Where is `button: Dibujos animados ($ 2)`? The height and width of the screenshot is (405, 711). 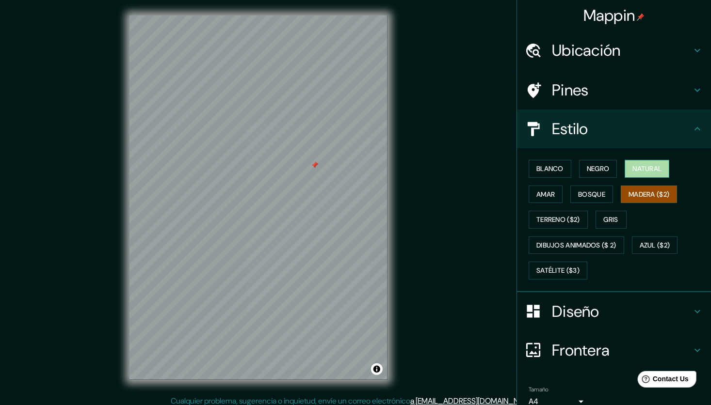
button: Dibujos animados ($ 2) is located at coordinates (576, 245).